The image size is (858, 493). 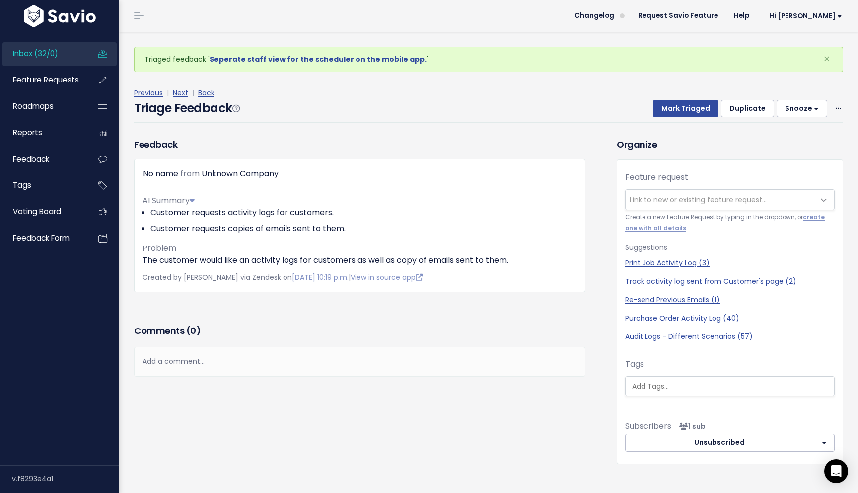 What do you see at coordinates (148, 93) in the screenshot?
I see `a: Previous` at bounding box center [148, 93].